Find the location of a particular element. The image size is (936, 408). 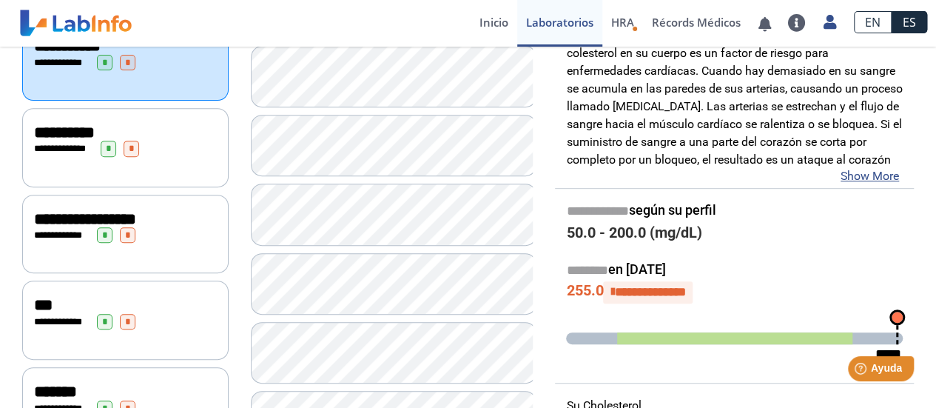

a: ES is located at coordinates (909, 22).